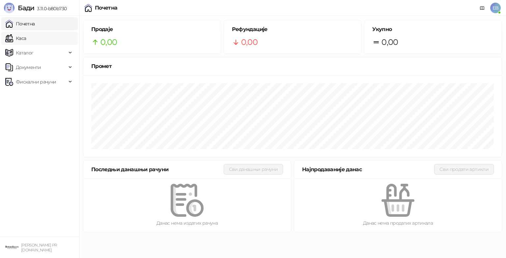 The image size is (506, 258). What do you see at coordinates (9, 8) in the screenshot?
I see `img: Logo` at bounding box center [9, 8].